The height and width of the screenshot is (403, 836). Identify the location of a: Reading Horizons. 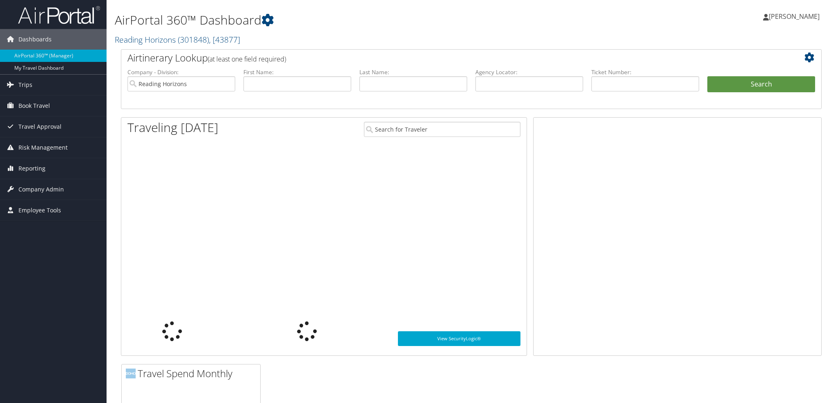
(177, 39).